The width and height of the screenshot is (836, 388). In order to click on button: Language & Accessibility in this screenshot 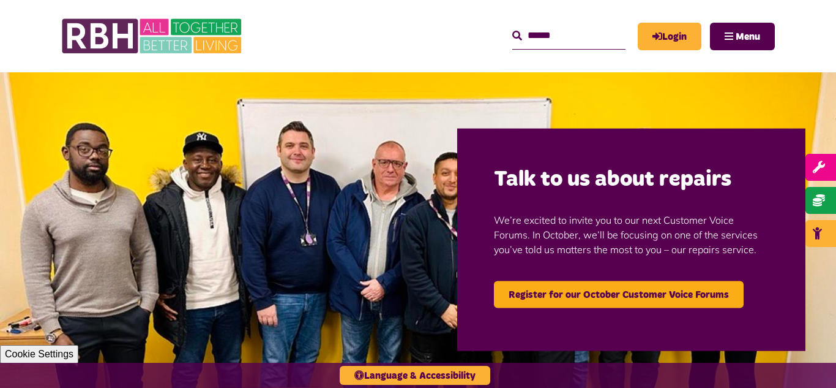, I will do `click(415, 375)`.